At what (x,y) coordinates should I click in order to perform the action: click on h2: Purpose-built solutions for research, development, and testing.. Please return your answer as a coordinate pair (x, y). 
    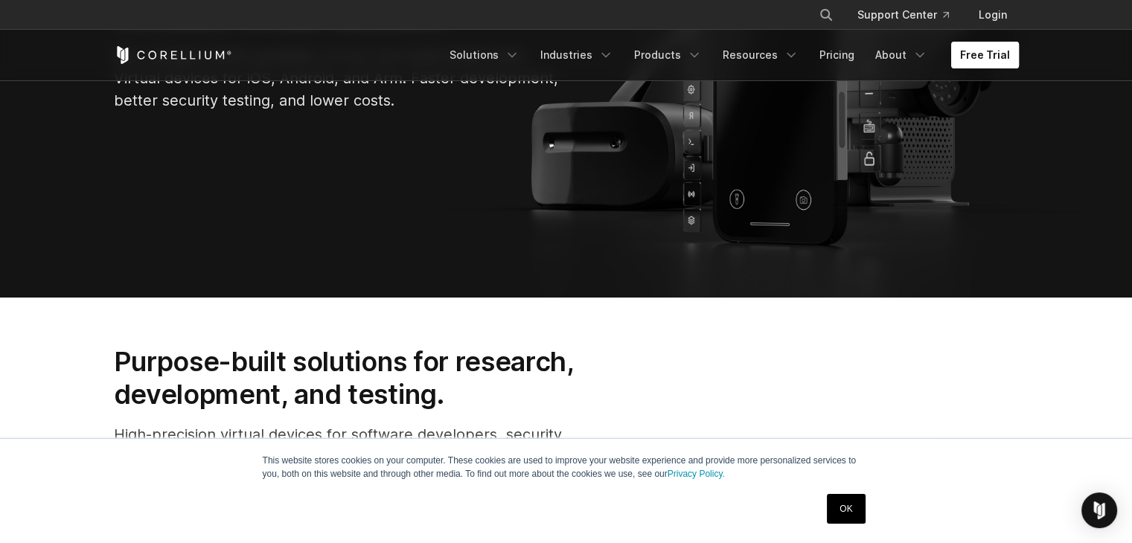
    Looking at the image, I should click on (368, 378).